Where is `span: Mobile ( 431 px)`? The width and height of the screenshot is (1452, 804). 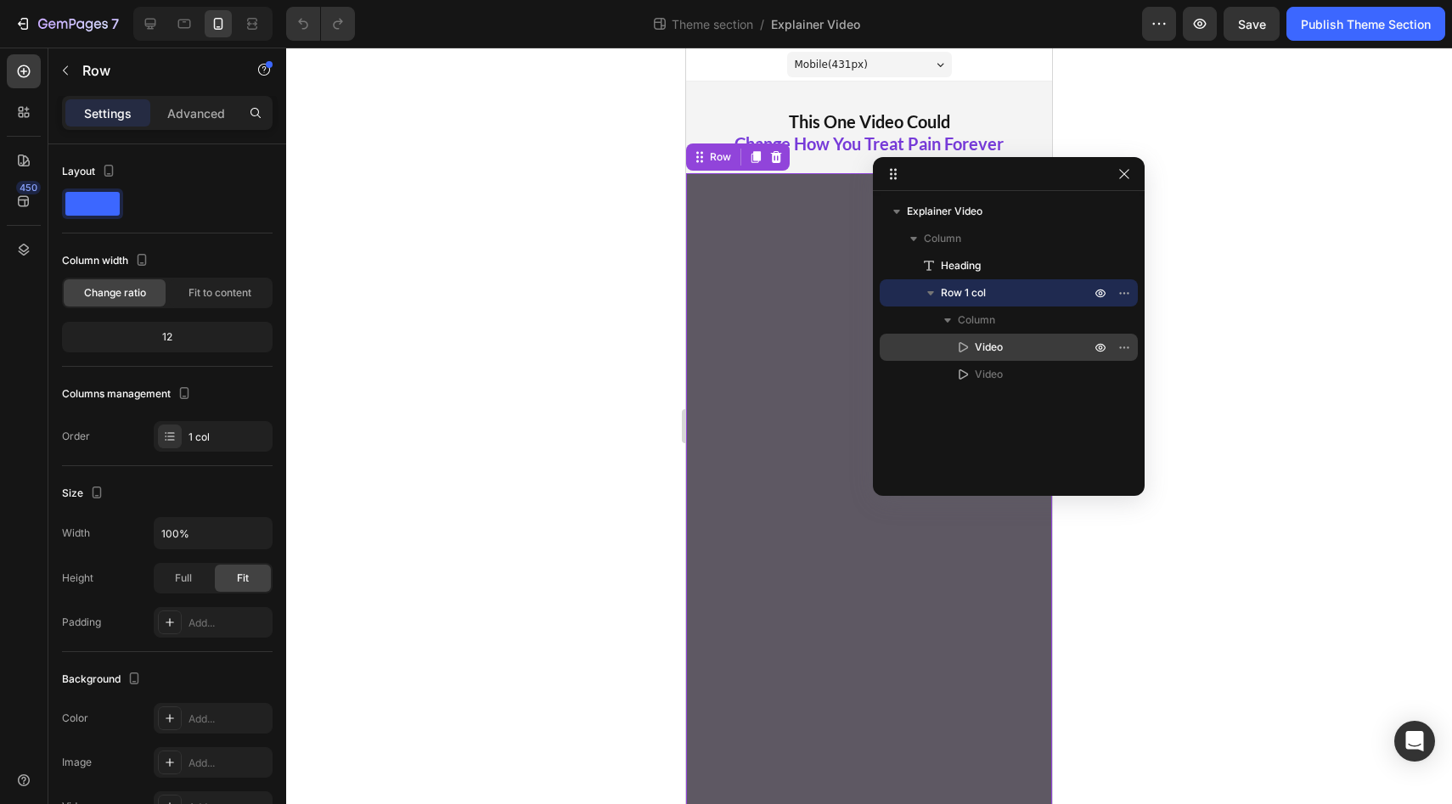
span: Mobile ( 431 px) is located at coordinates (145, 17).